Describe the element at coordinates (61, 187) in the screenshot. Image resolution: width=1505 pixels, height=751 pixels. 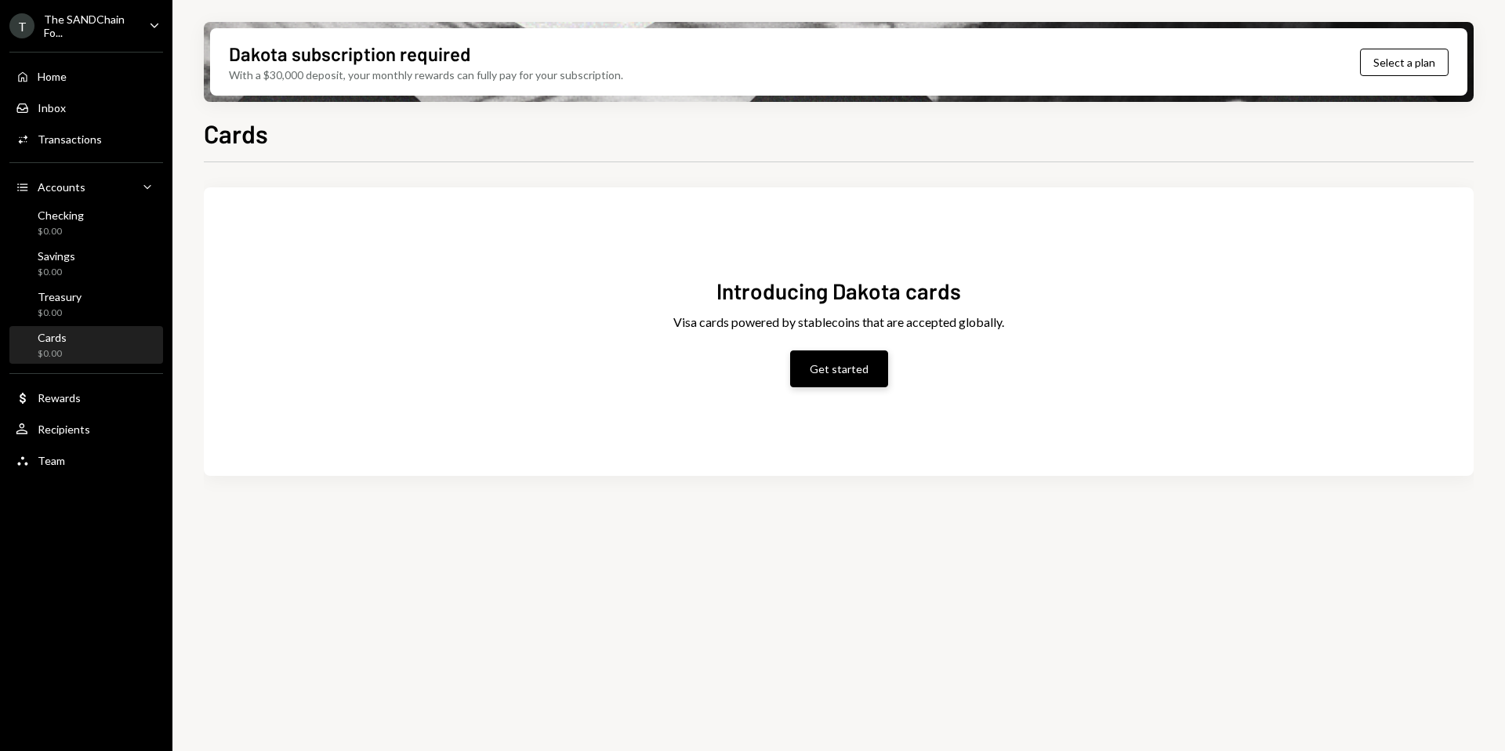
I see `div: Accounts` at that location.